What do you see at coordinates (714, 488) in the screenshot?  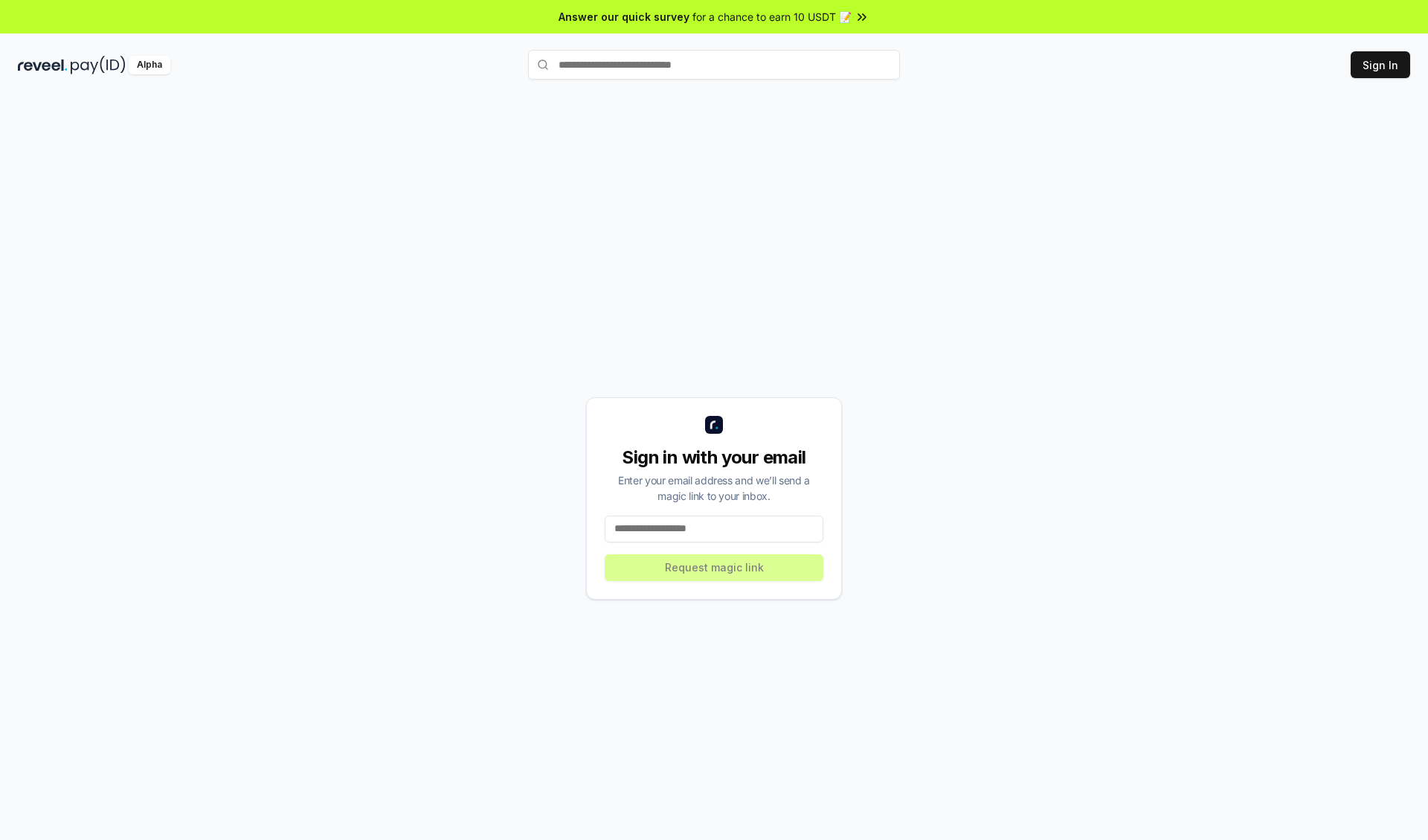 I see `div: Enter your email address and we’ll send a magic link to your inbox.` at bounding box center [714, 488].